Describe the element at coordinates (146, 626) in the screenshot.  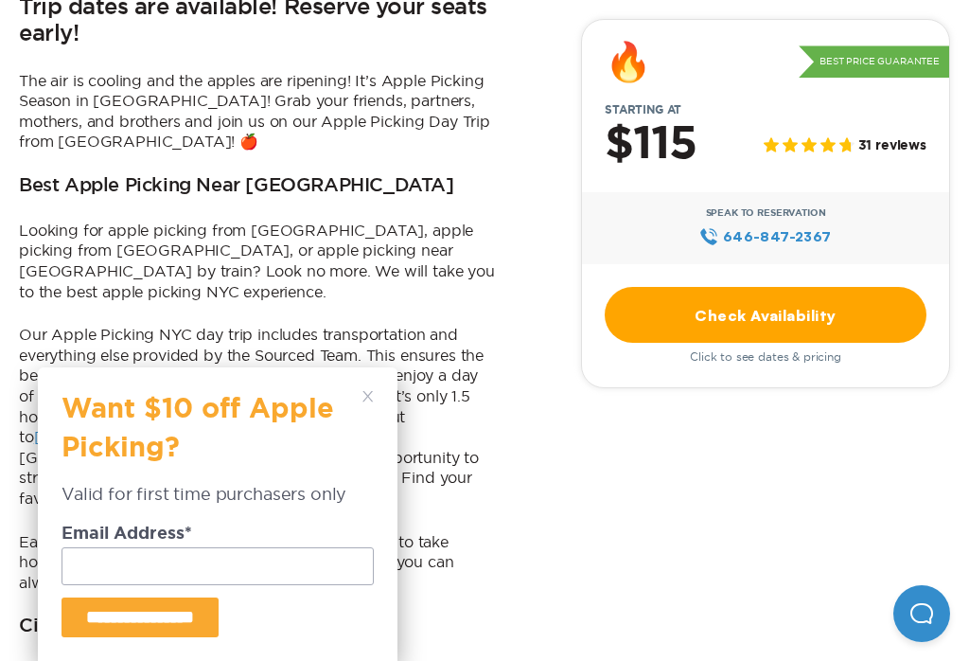
I see `h3: Cidery, Beer Garden & Food` at that location.